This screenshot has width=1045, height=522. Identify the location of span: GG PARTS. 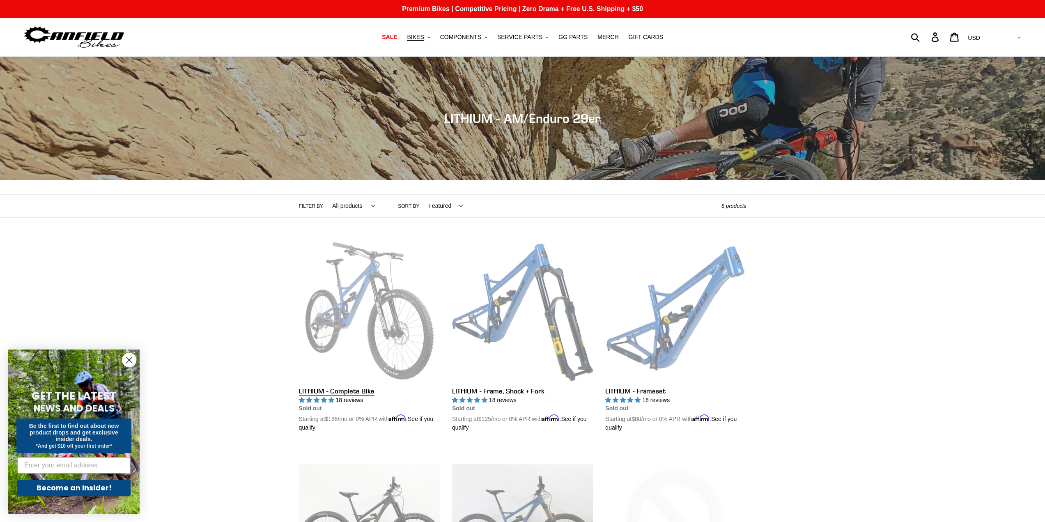
(573, 37).